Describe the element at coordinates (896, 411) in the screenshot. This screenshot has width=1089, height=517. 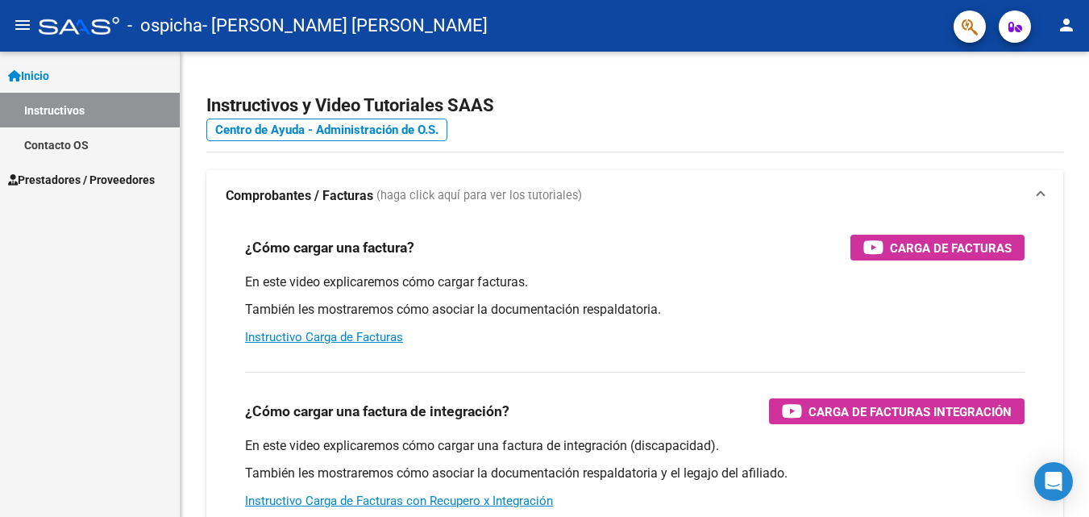
I see `button: Carga de Facturas Integración` at that location.